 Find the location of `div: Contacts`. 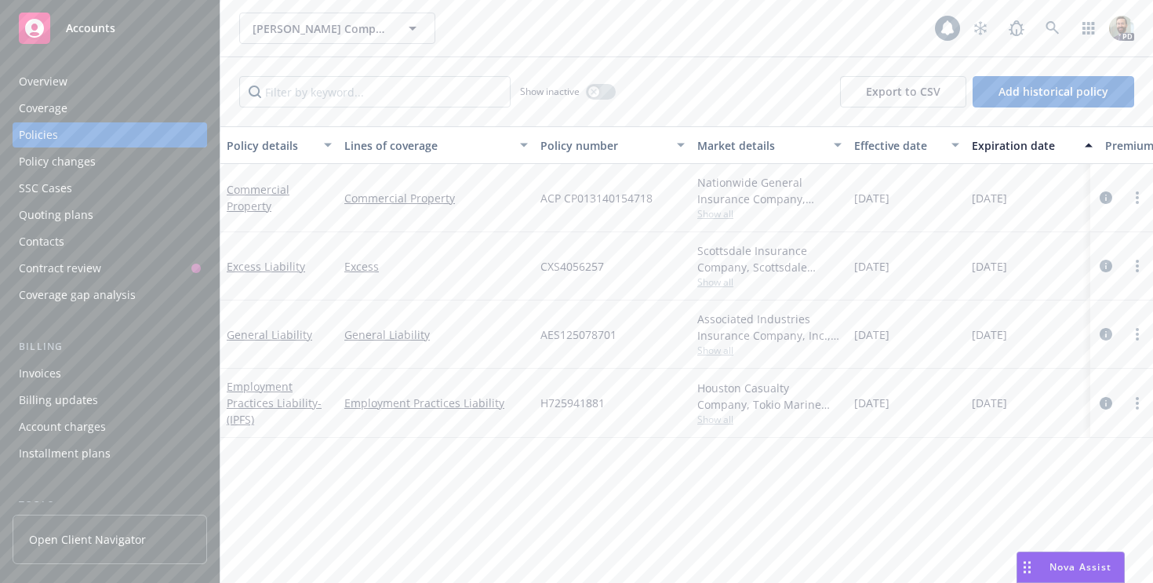

div: Contacts is located at coordinates (42, 242).